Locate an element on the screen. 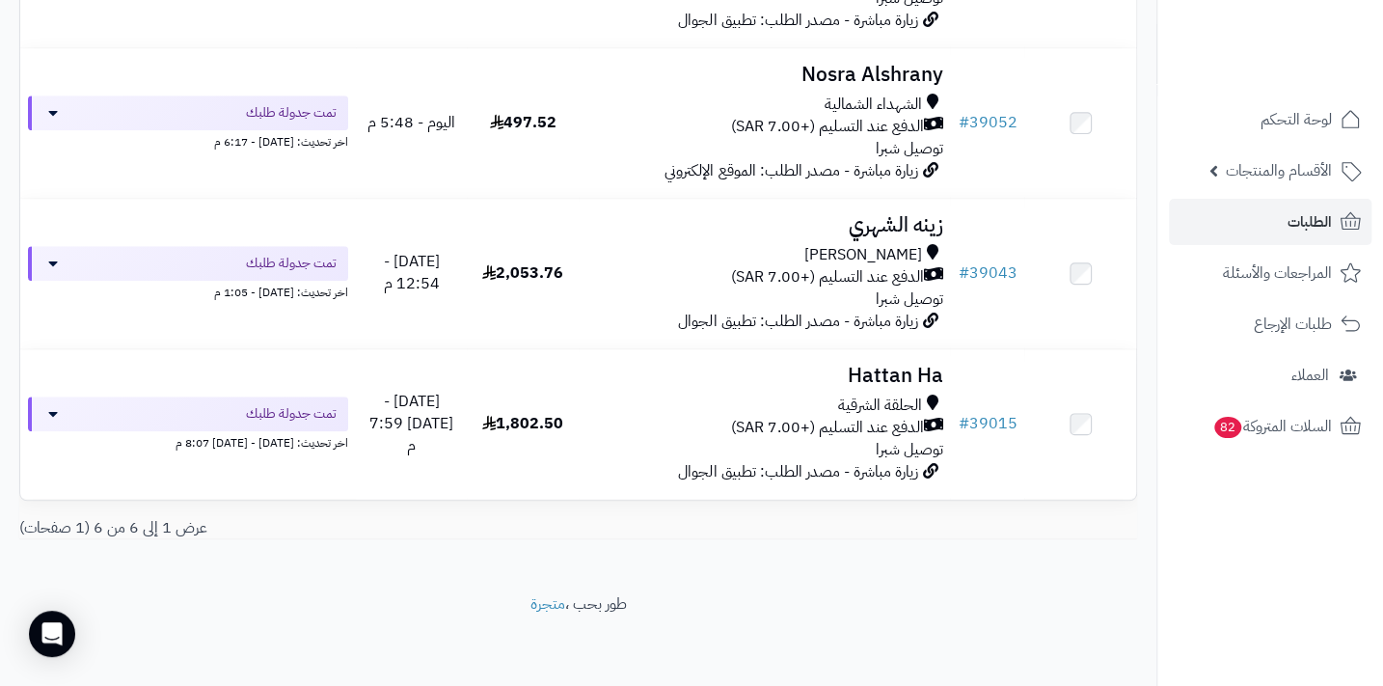 The image size is (1383, 686). a: #39052 is located at coordinates (987, 122).